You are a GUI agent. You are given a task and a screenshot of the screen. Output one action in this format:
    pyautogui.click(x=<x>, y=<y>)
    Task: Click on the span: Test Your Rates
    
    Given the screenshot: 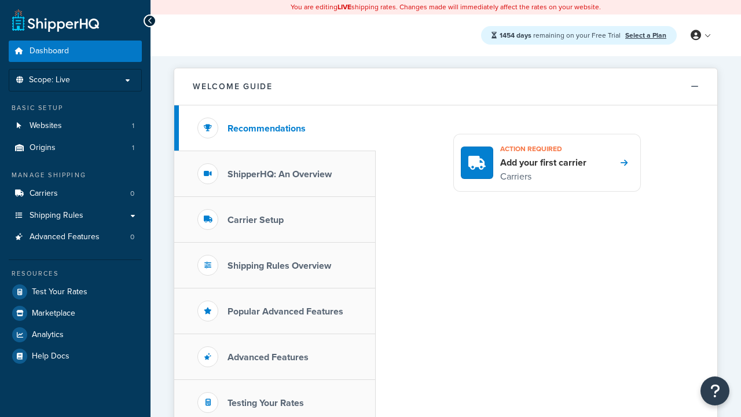 What is the action you would take?
    pyautogui.click(x=60, y=292)
    